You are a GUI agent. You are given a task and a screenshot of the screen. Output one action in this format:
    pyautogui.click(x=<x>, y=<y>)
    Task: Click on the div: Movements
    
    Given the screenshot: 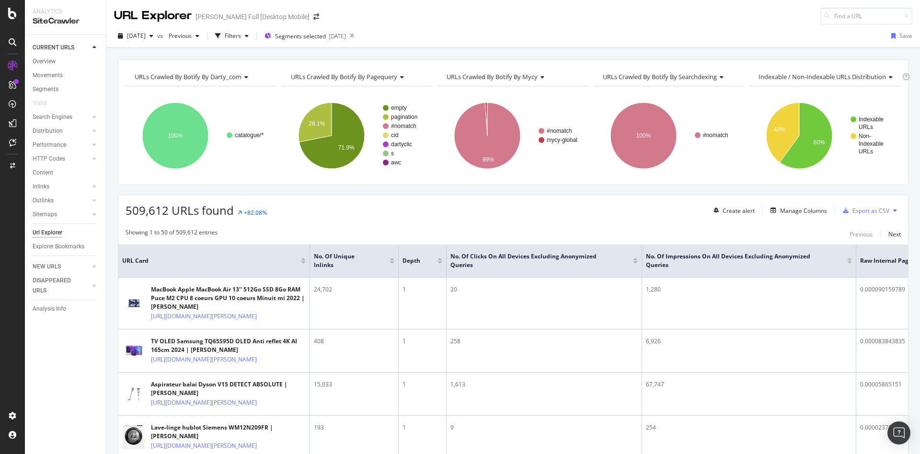 What is the action you would take?
    pyautogui.click(x=47, y=75)
    